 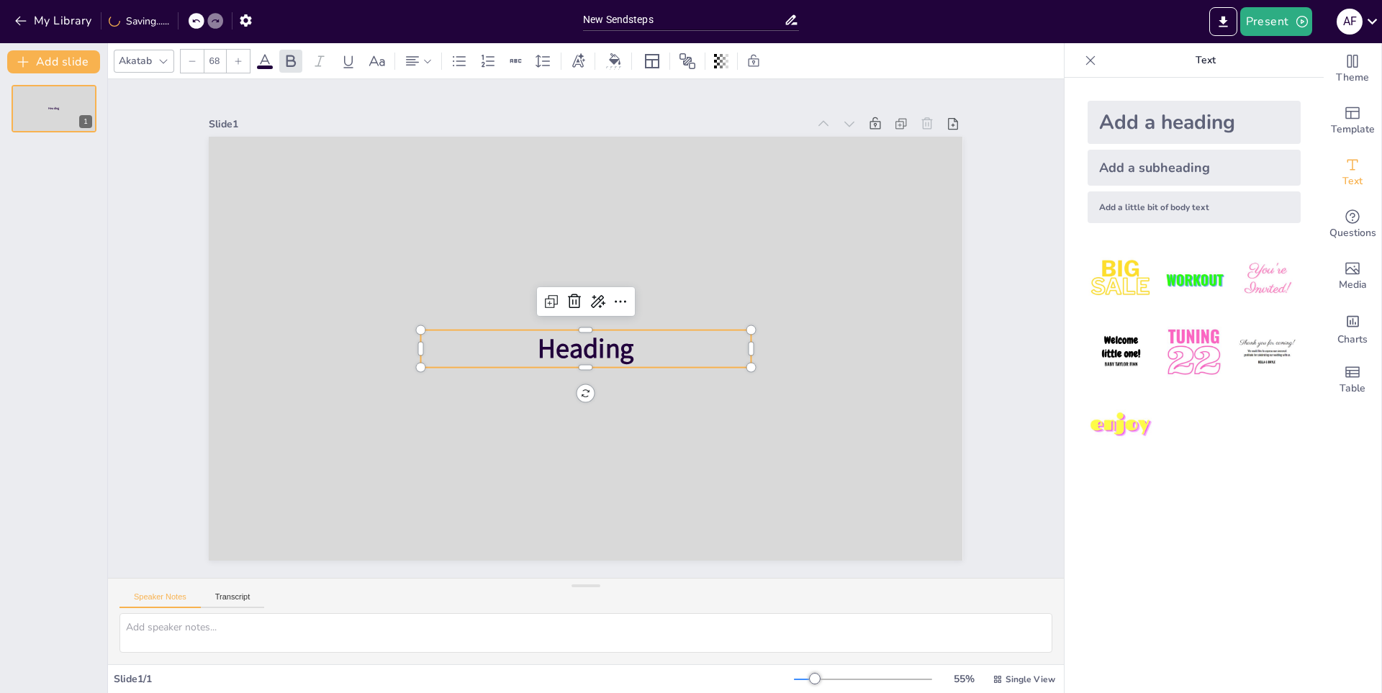 I want to click on button: Add slide, so click(x=53, y=62).